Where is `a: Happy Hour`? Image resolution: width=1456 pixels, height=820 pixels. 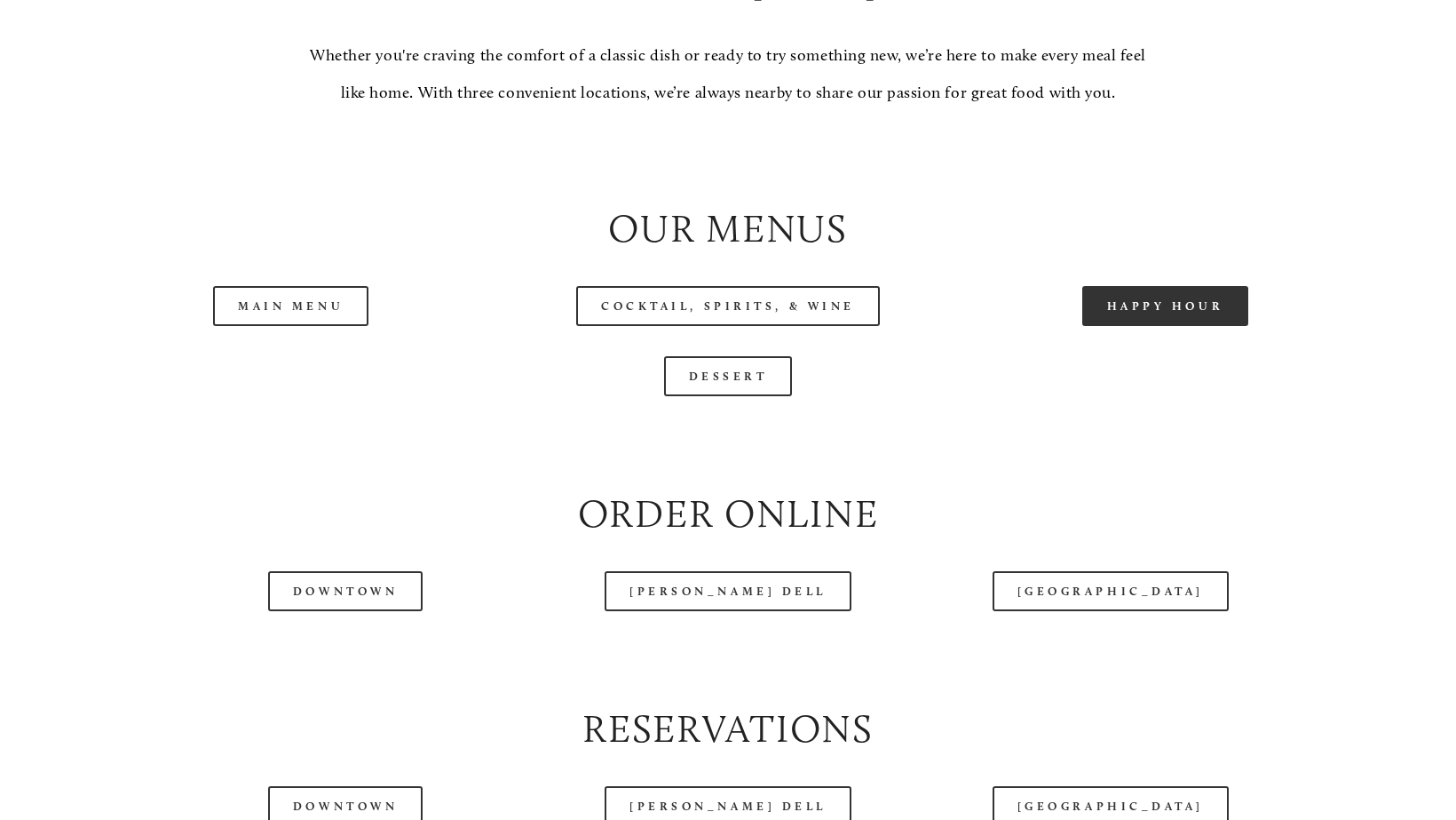 a: Happy Hour is located at coordinates (1166, 306).